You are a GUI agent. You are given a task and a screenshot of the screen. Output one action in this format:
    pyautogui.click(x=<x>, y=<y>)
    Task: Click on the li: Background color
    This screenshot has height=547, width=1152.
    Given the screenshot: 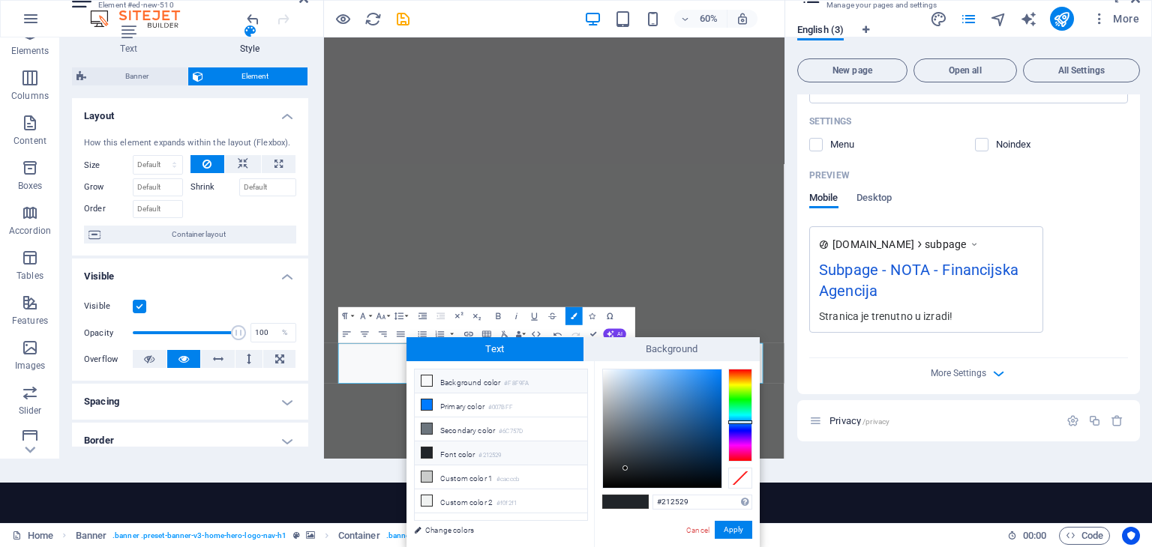 What is the action you would take?
    pyautogui.click(x=501, y=382)
    